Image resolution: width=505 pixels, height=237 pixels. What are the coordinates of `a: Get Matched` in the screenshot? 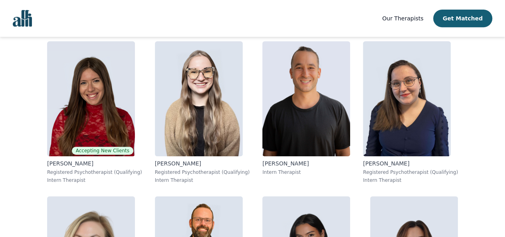 It's located at (463, 18).